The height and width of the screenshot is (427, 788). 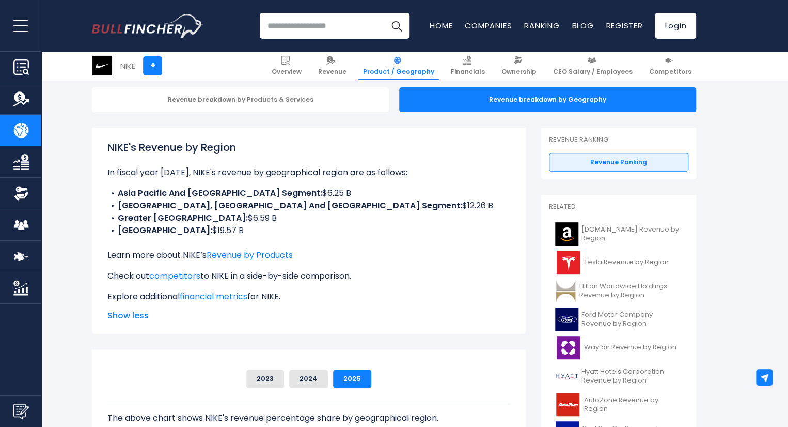 I want to click on li: $6.59 B, so click(x=309, y=218).